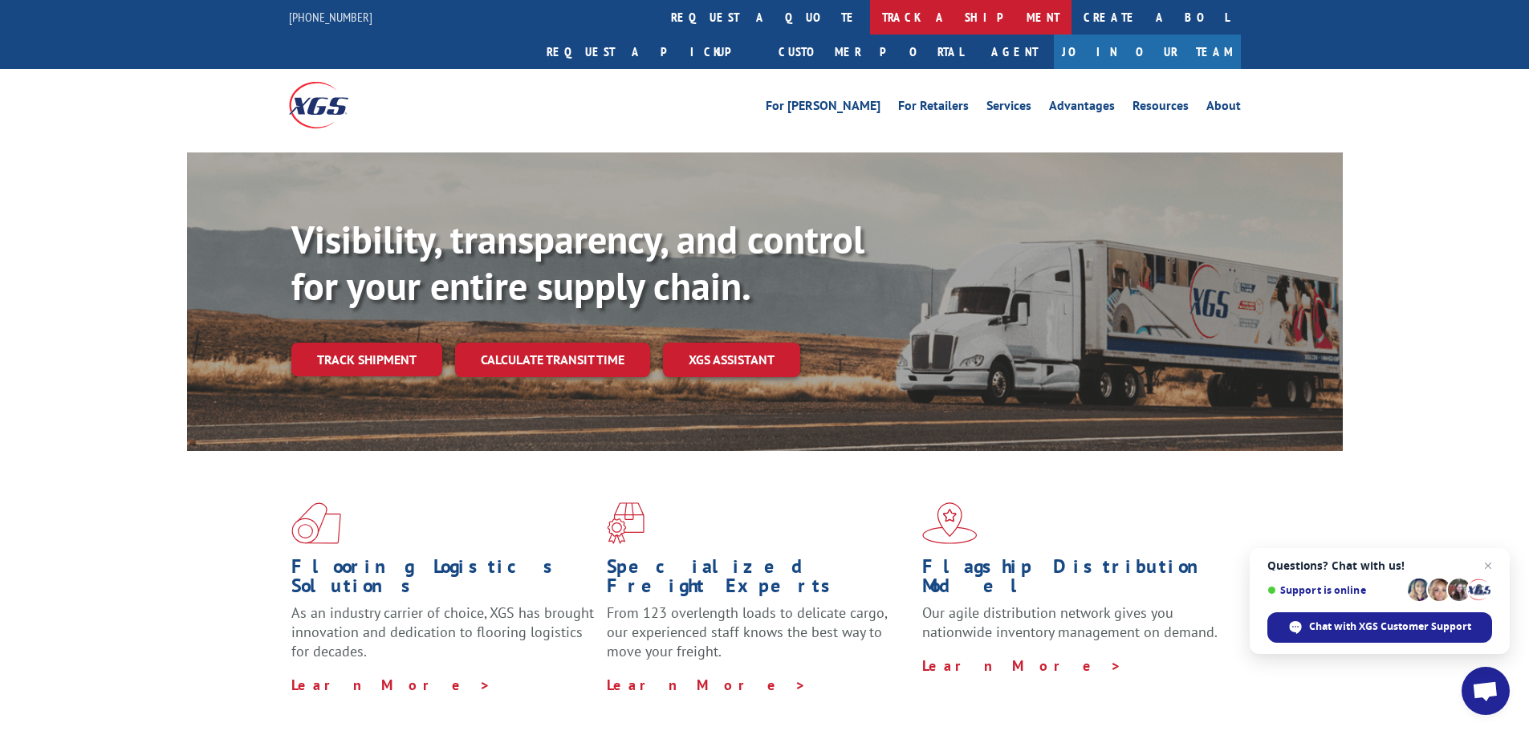 The height and width of the screenshot is (731, 1529). I want to click on a: Services, so click(1009, 108).